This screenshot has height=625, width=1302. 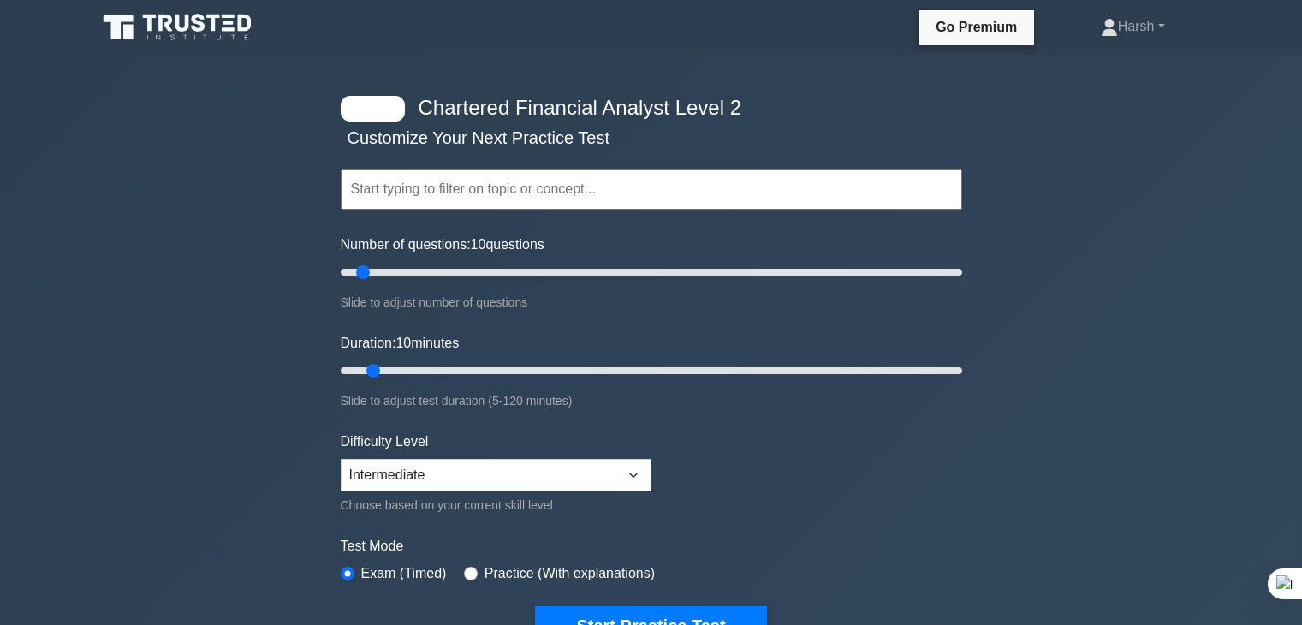 I want to click on div: Slide to adjust number of questions, so click(x=651, y=302).